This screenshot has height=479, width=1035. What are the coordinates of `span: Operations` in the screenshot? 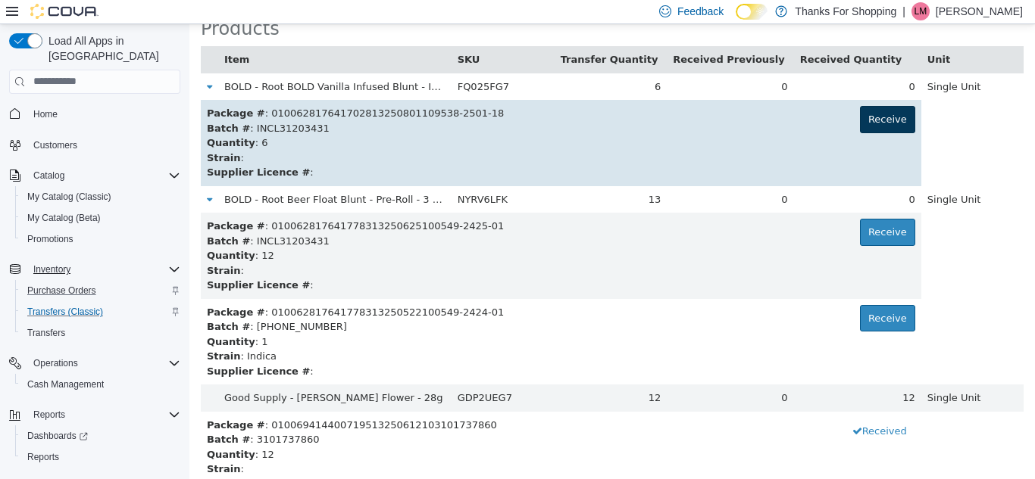 It's located at (55, 364).